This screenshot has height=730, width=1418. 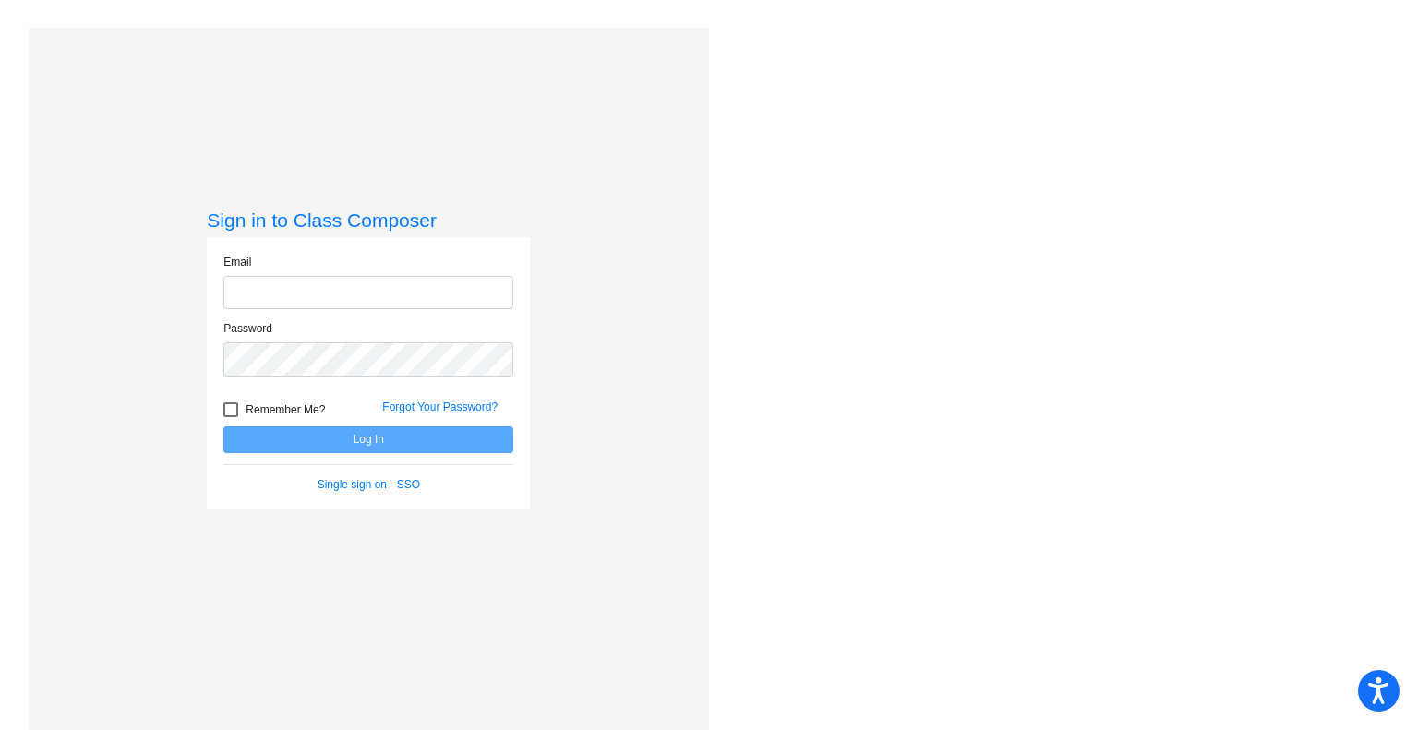 What do you see at coordinates (440, 407) in the screenshot?
I see `a: Forgot Your Password?` at bounding box center [440, 407].